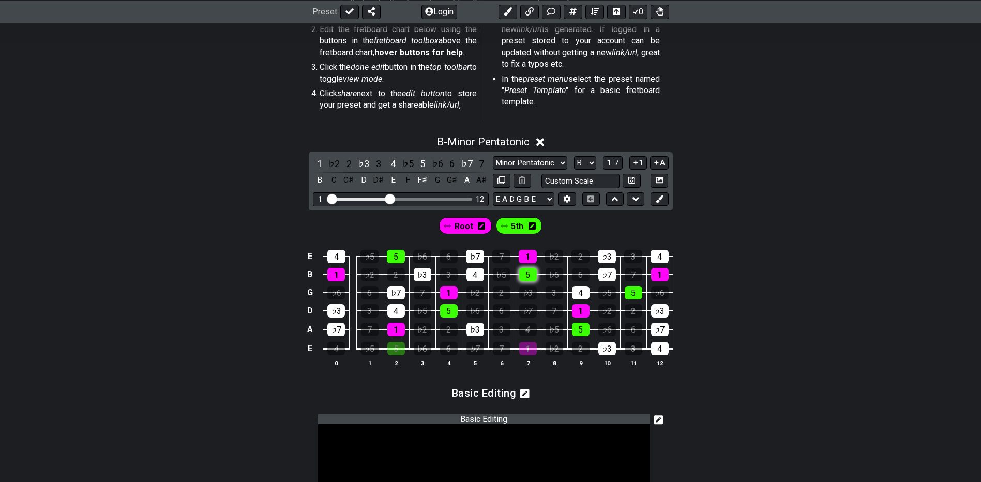  What do you see at coordinates (368, 67) in the screenshot?
I see `em: done edit` at bounding box center [368, 67].